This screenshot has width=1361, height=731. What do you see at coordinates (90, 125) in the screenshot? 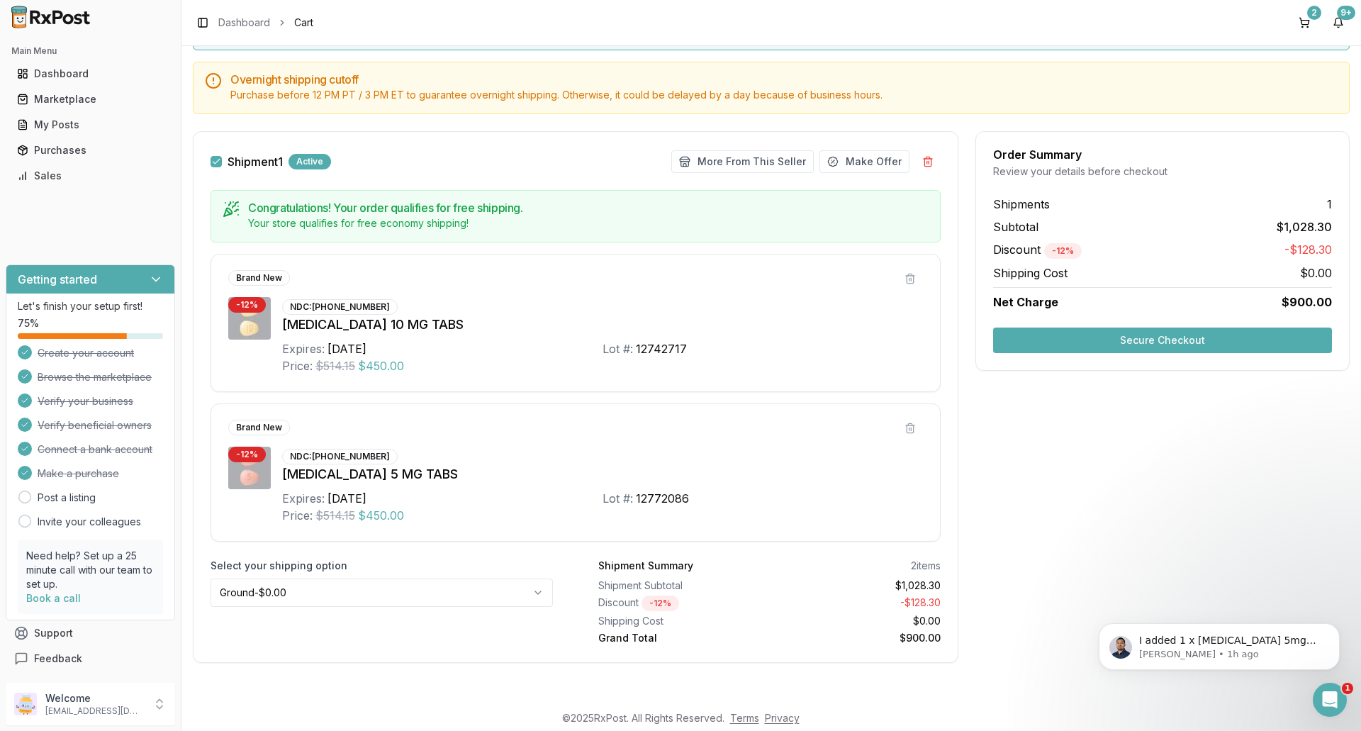
I see `a: My Posts` at bounding box center [90, 125].